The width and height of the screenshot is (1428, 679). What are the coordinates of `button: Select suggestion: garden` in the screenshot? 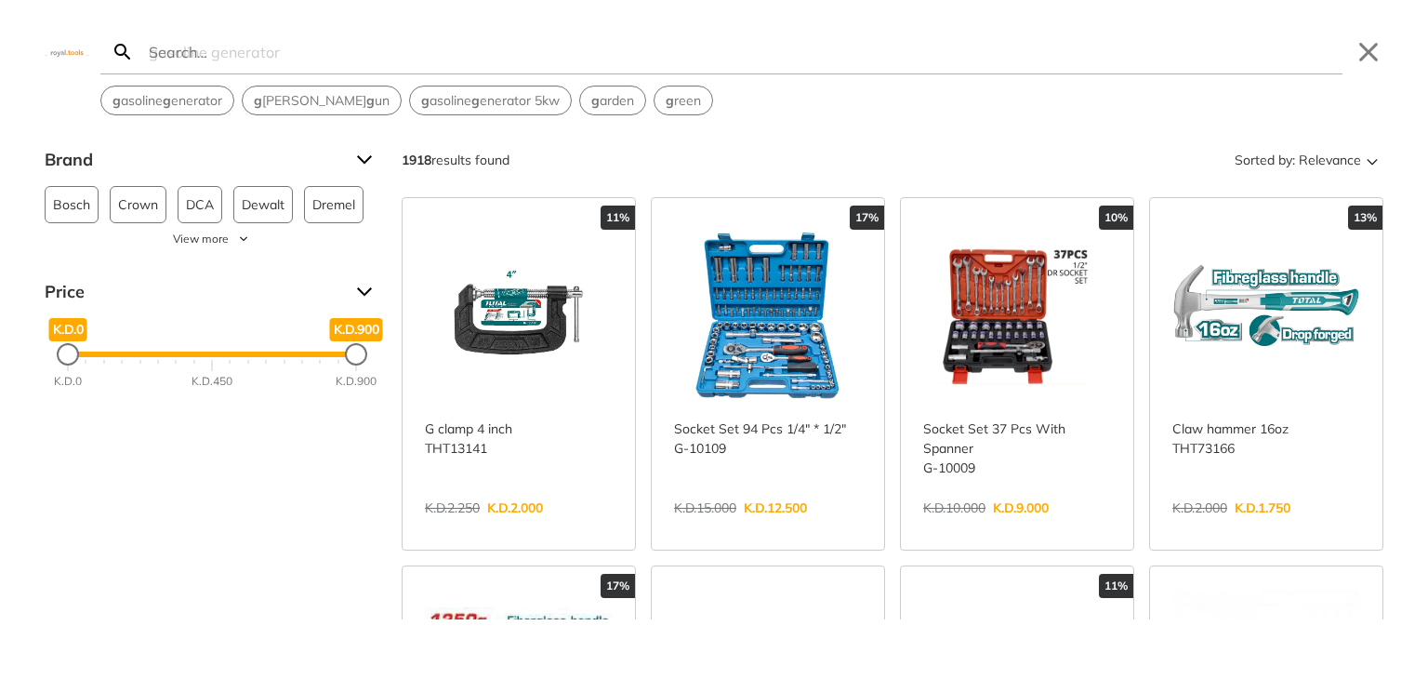 It's located at (613, 100).